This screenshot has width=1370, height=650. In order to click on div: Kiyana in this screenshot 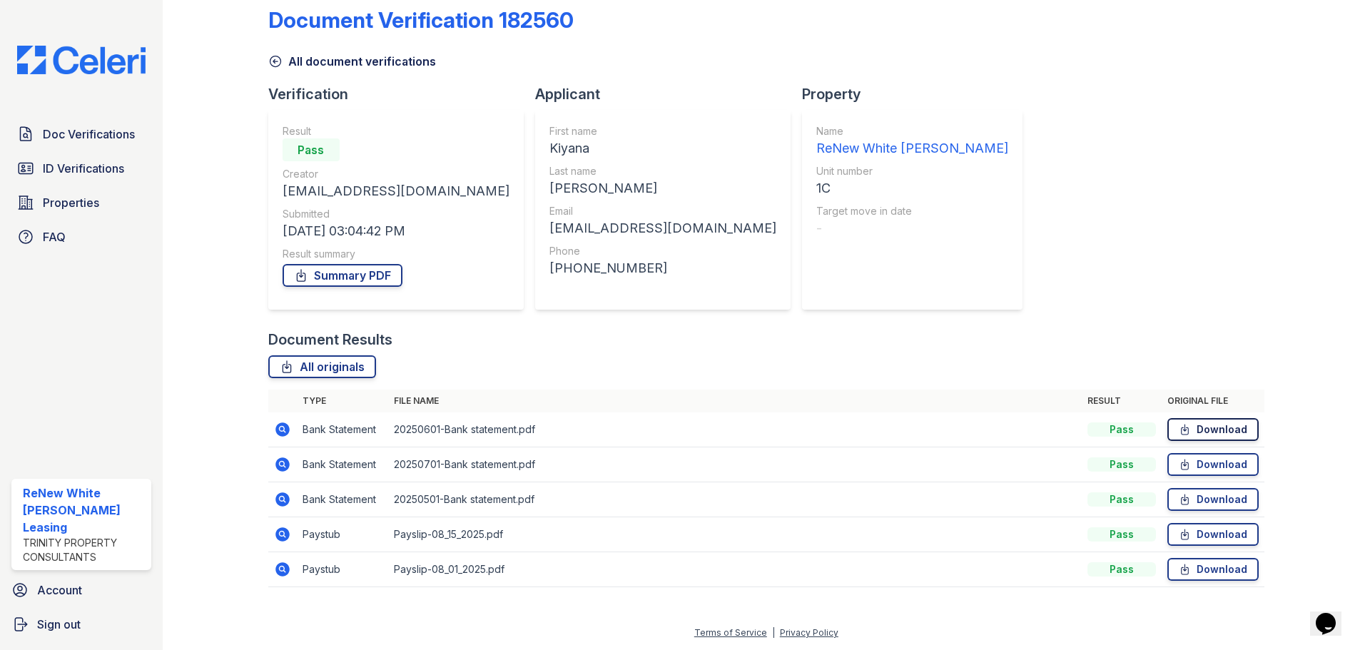, I will do `click(663, 148)`.